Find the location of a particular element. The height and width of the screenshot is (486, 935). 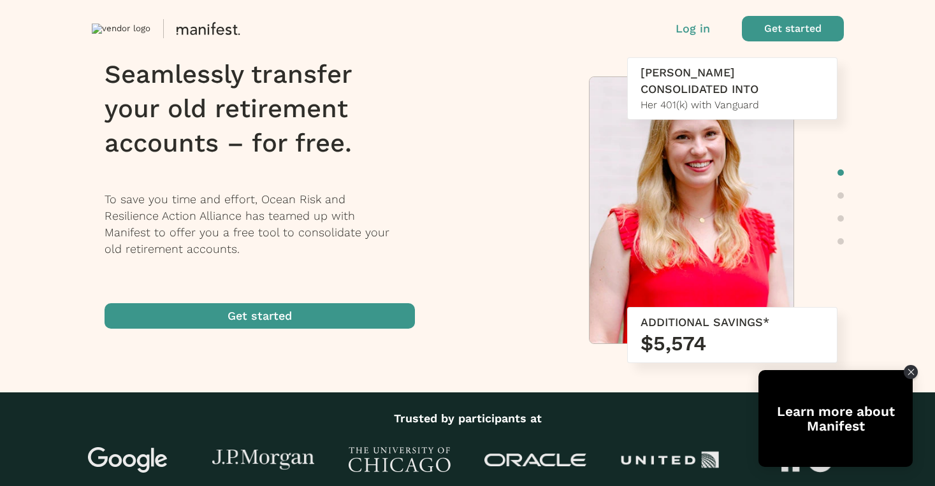

h3: $5,574 is located at coordinates (732, 344).